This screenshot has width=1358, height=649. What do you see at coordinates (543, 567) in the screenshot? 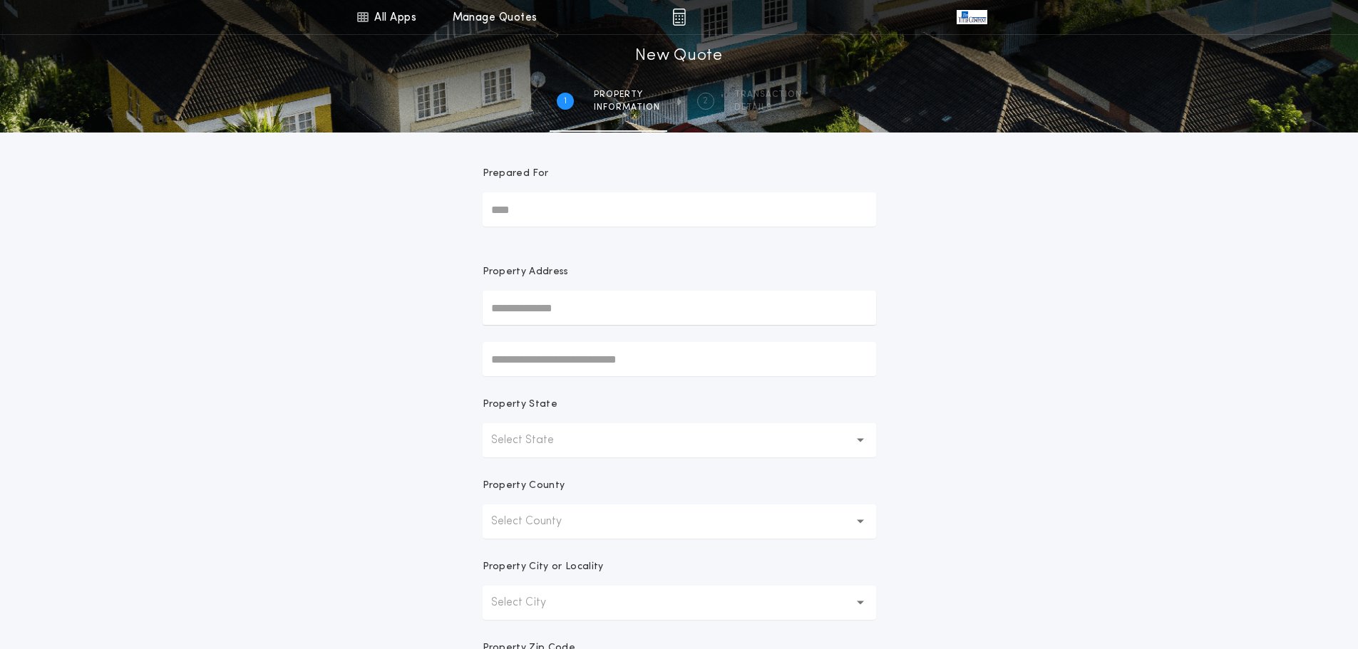
I see `p: Property City or Locality` at bounding box center [543, 567].